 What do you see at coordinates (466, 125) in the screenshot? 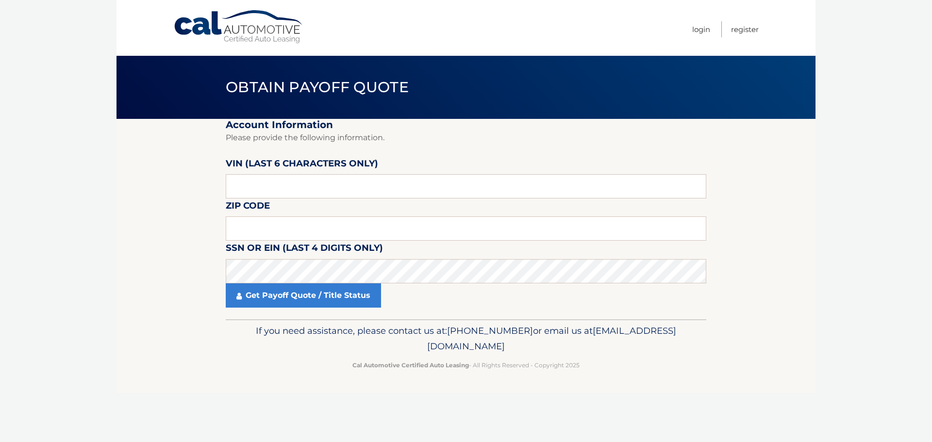
I see `h2: Account Information` at bounding box center [466, 125].